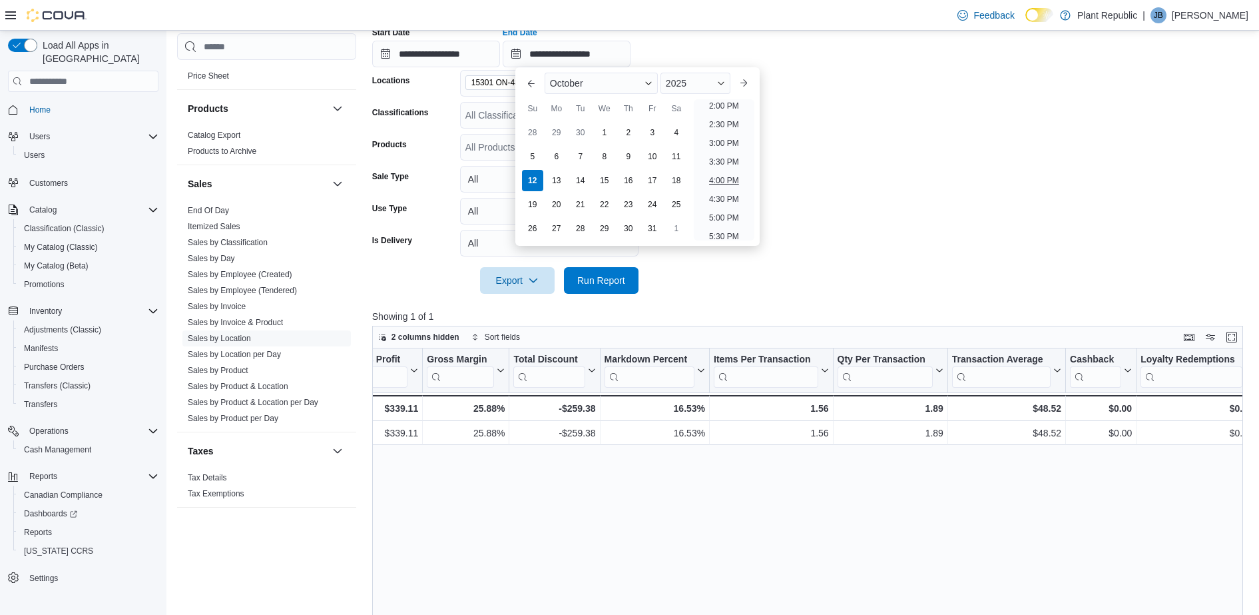  Describe the element at coordinates (391, 81) in the screenshot. I see `label: Locations` at that location.